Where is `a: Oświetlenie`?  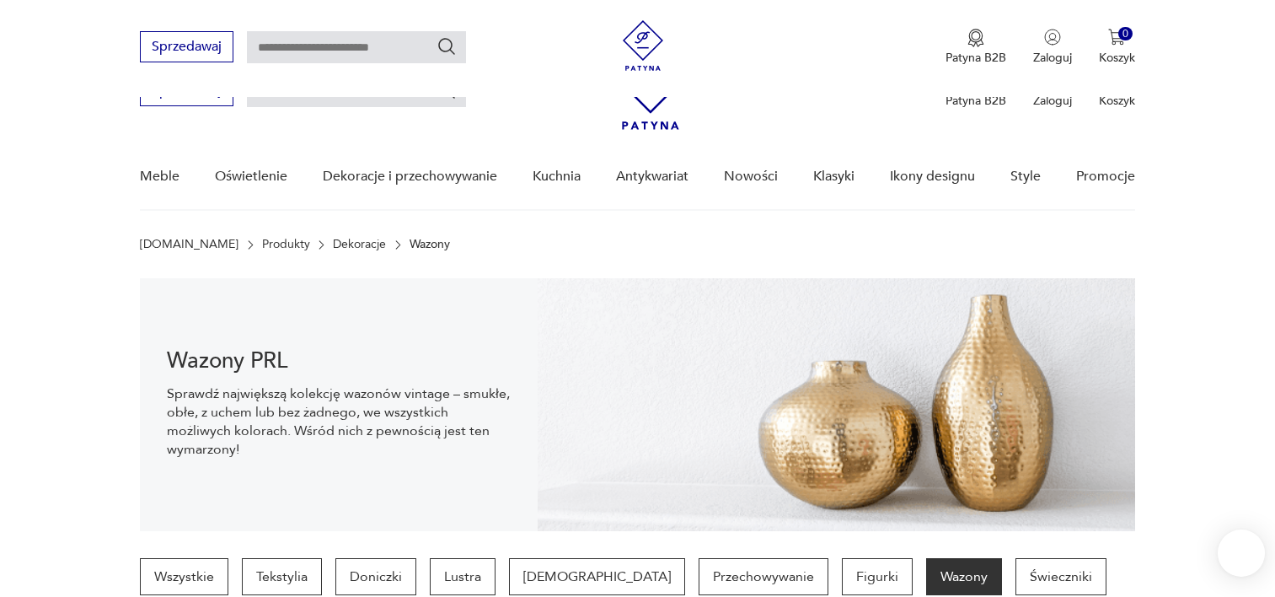 a: Oświetlenie is located at coordinates (251, 176).